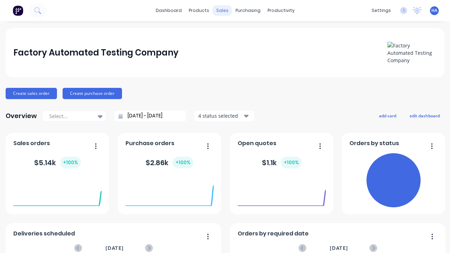 The image size is (450, 253). Describe the element at coordinates (434, 11) in the screenshot. I see `span: HA` at that location.